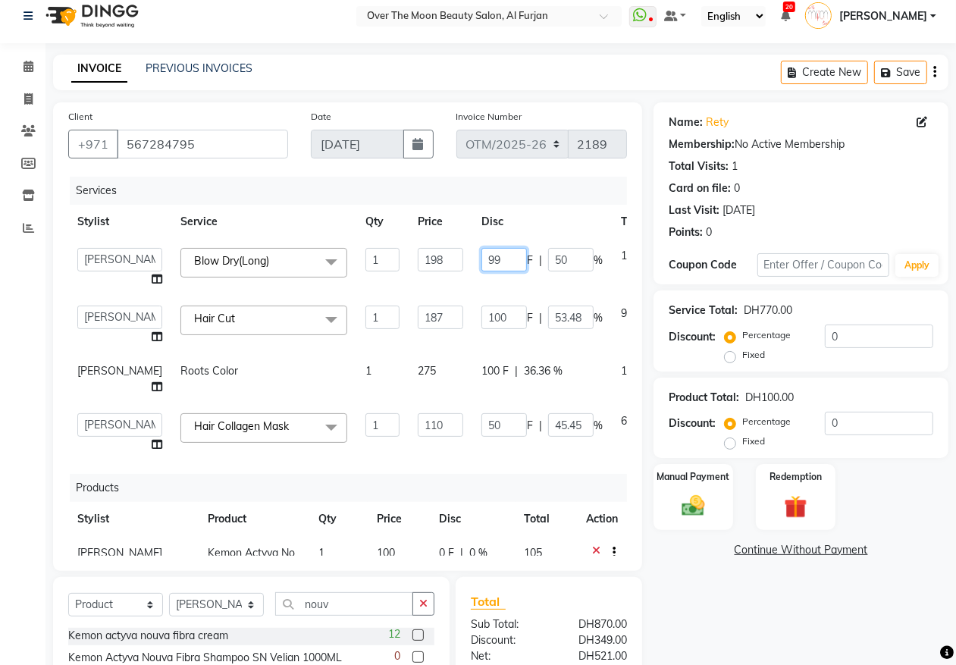  Describe the element at coordinates (800, 144) in the screenshot. I see `div: No Active Membership` at that location.